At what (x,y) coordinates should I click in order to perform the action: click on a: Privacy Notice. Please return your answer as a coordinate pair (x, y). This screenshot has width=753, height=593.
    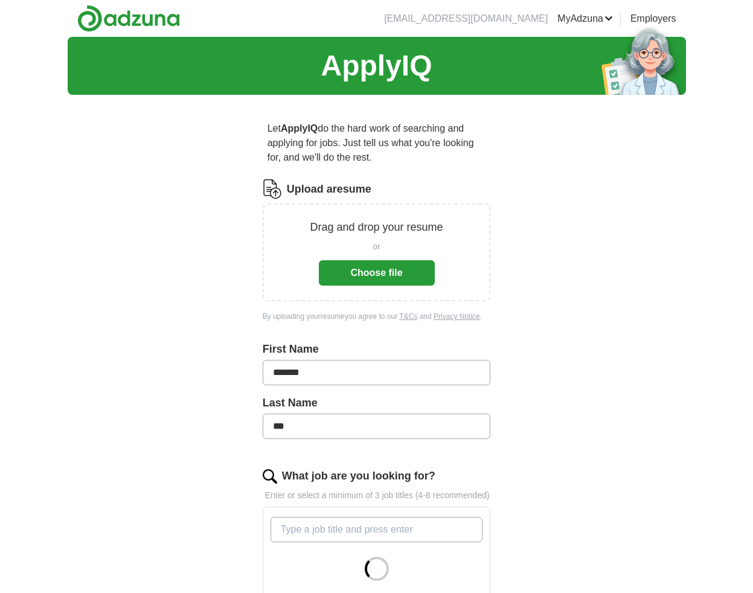
    Looking at the image, I should click on (456, 316).